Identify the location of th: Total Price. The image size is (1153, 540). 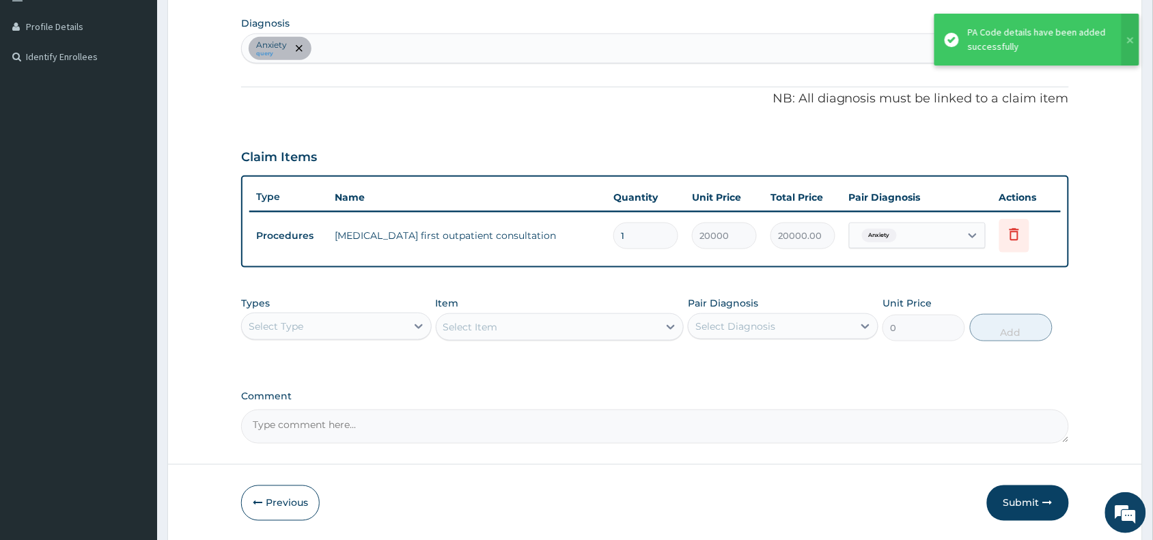
(802, 197).